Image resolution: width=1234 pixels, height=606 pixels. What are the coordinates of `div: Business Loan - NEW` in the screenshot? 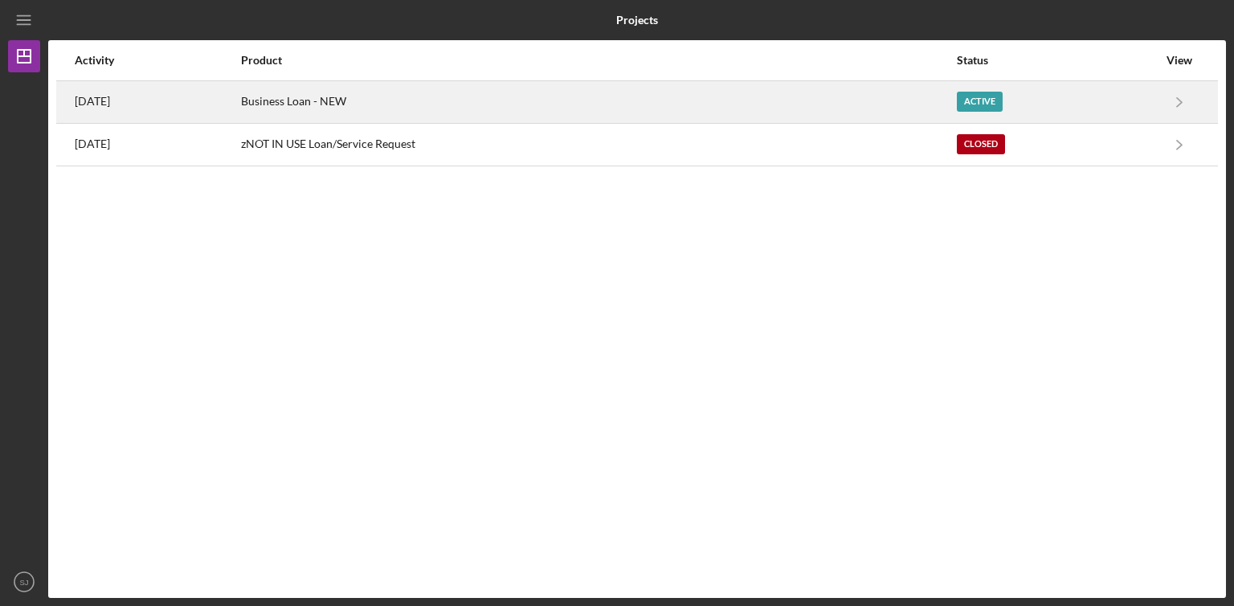 It's located at (598, 102).